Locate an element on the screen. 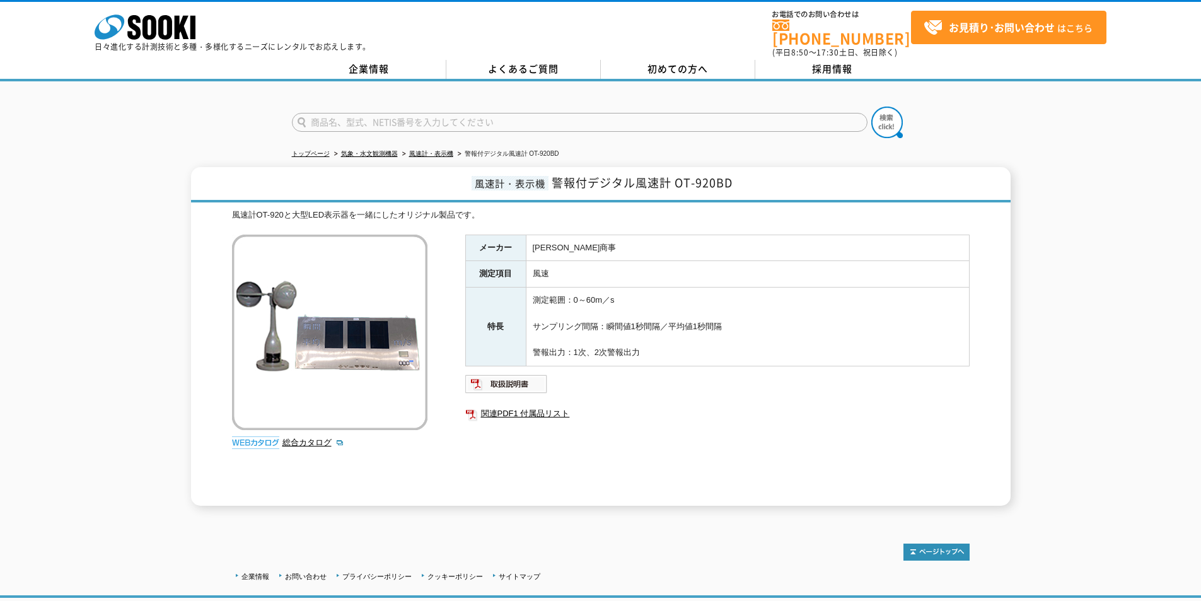 The image size is (1201, 601). img: 取扱説明書 is located at coordinates (506, 384).